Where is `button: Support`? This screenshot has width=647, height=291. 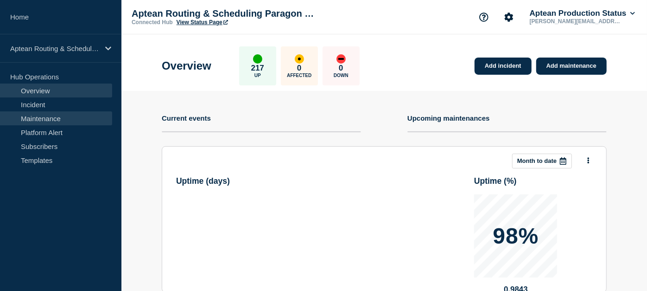
button: Support is located at coordinates (484, 17).